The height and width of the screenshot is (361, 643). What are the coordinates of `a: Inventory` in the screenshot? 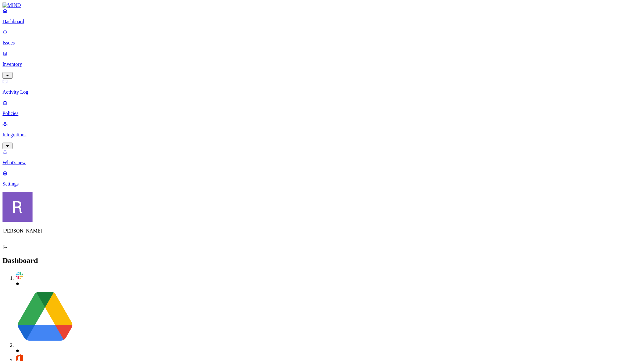 It's located at (322, 64).